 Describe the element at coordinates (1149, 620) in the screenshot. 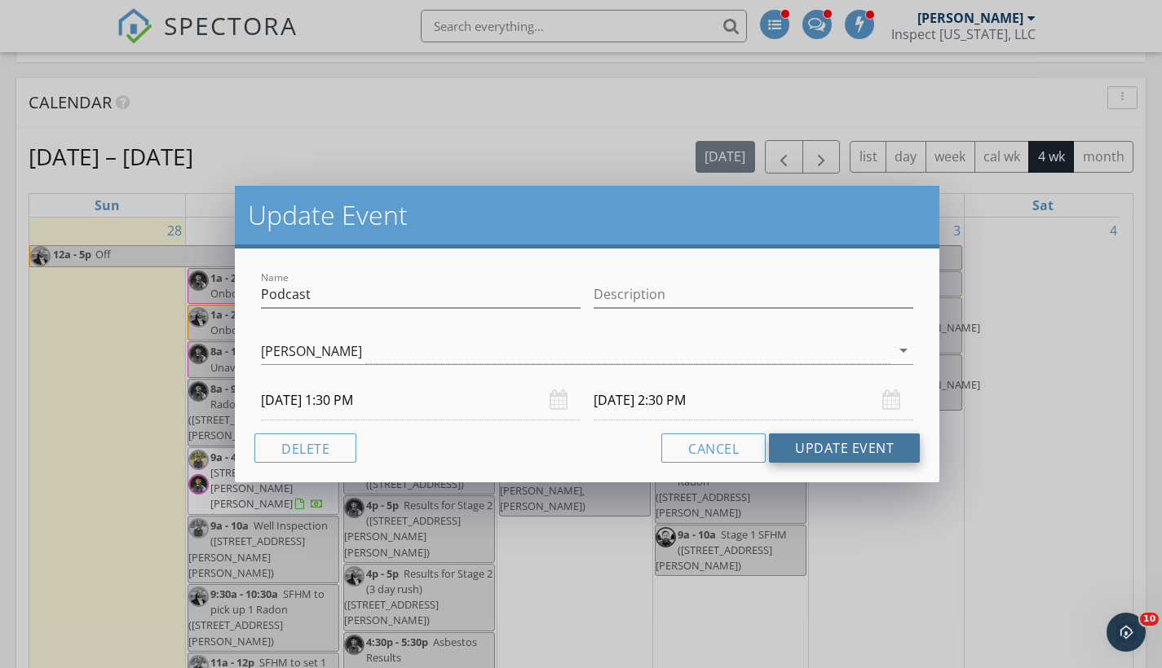

I see `span: 10` at that location.